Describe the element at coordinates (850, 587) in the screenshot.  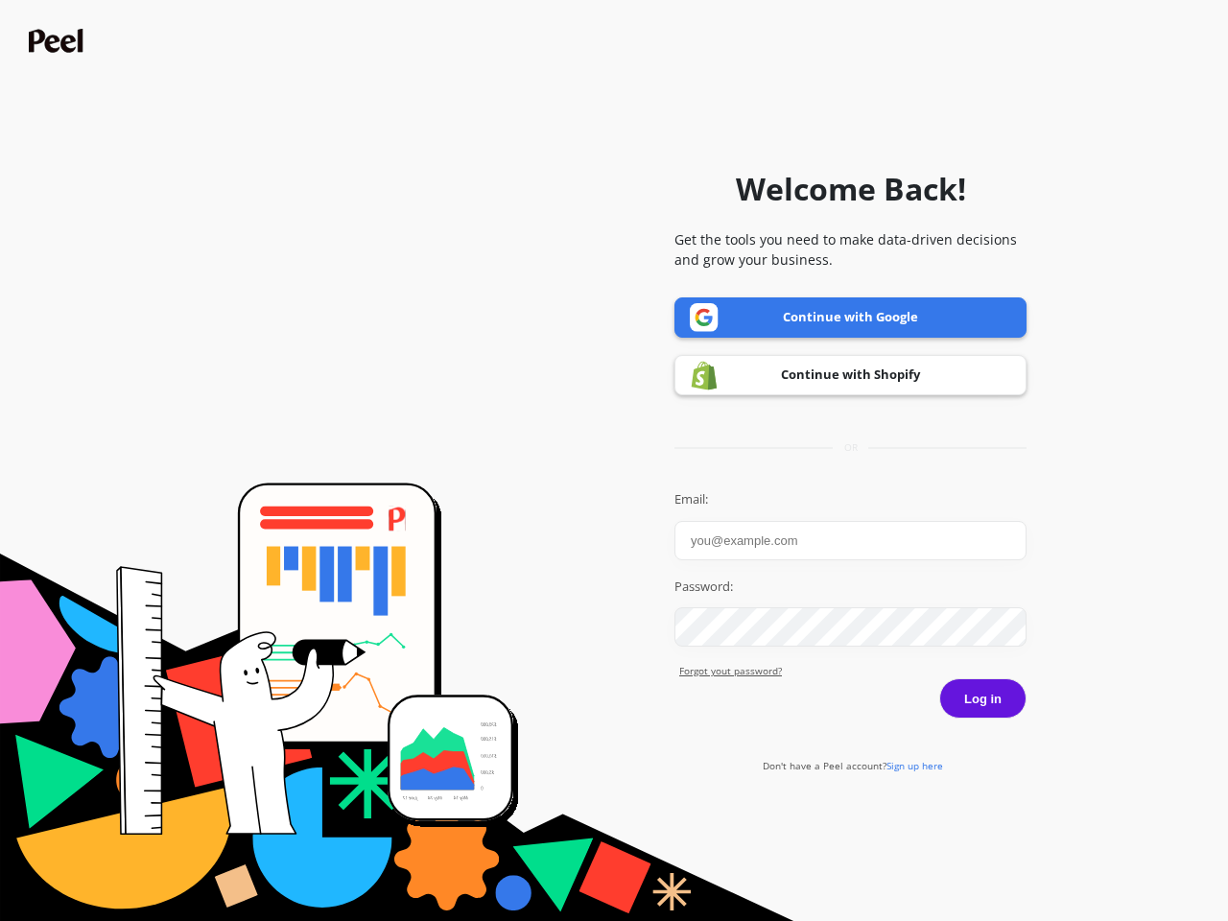
I see `label: Password:` at that location.